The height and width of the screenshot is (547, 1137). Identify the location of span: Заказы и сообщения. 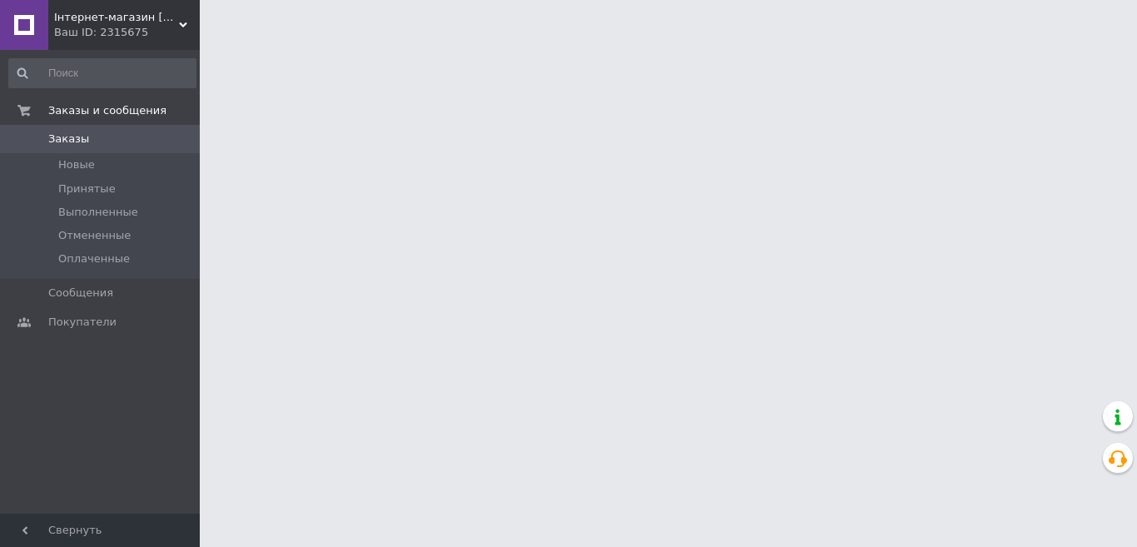
(107, 111).